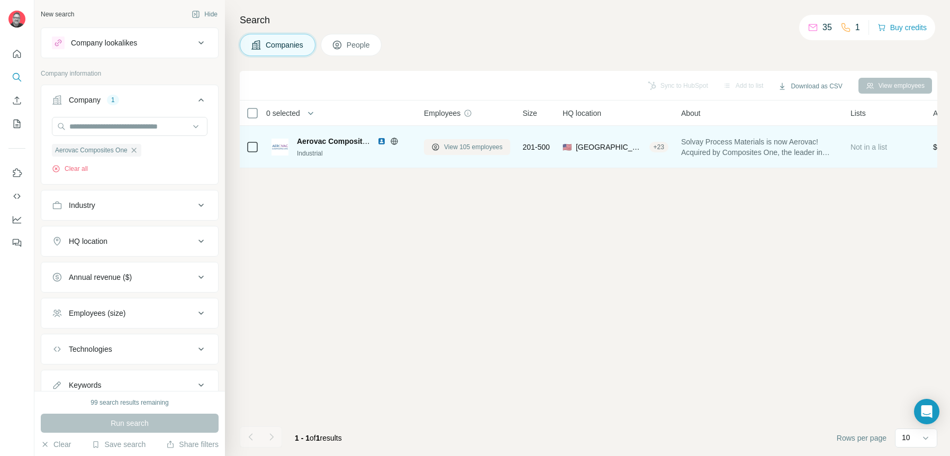 The height and width of the screenshot is (456, 950). Describe the element at coordinates (130, 102) in the screenshot. I see `button: Company1` at that location.